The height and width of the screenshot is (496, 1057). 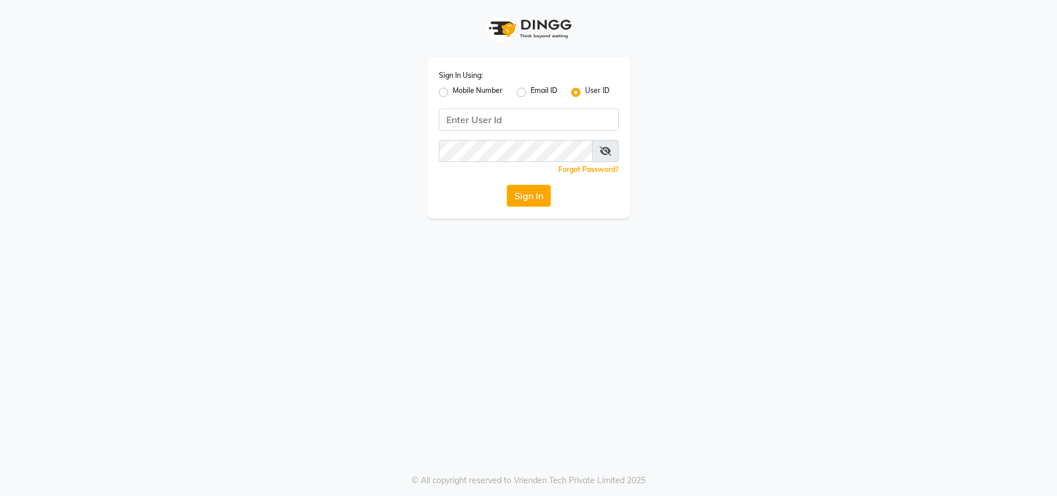 I want to click on label: Mobile Number, so click(x=478, y=92).